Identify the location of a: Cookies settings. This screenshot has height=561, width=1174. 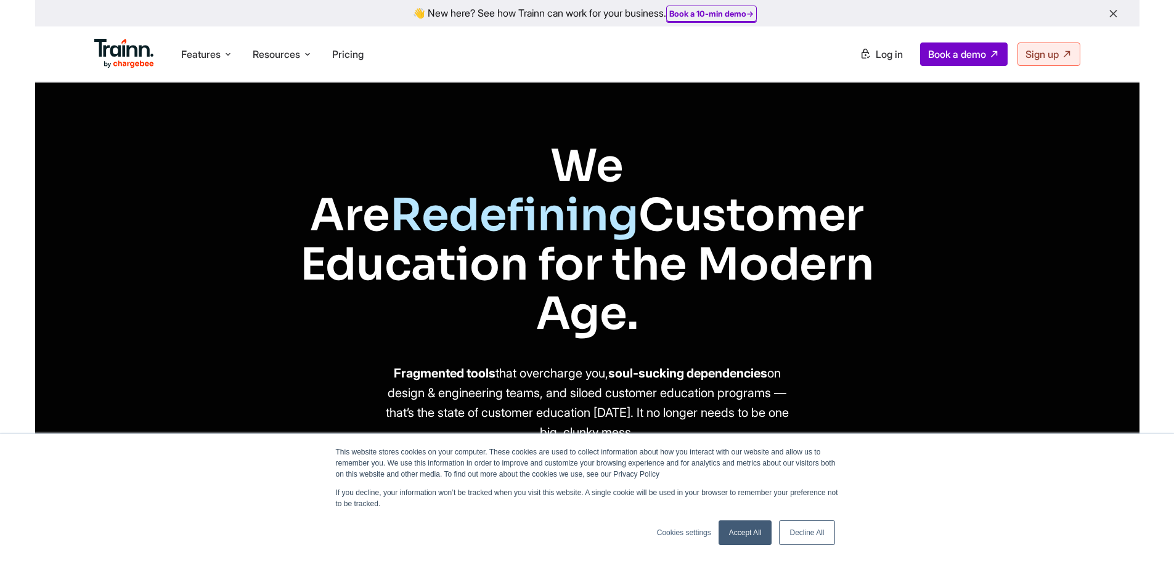
(684, 533).